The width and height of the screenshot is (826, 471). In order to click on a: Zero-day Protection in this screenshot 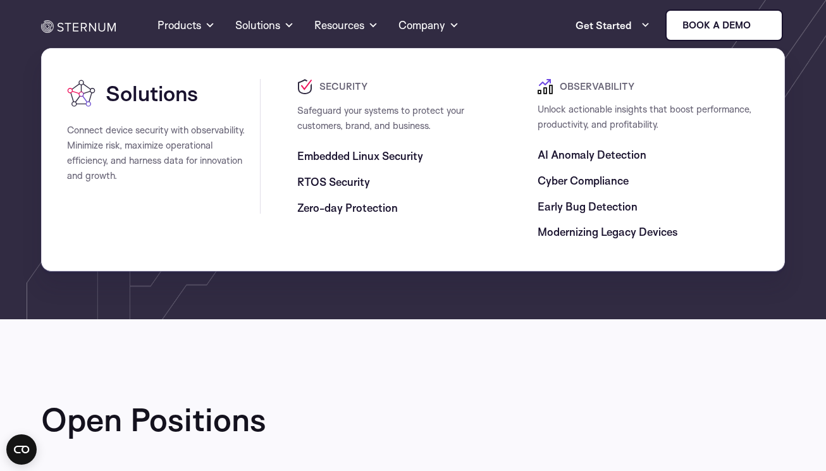, I will do `click(347, 208)`.